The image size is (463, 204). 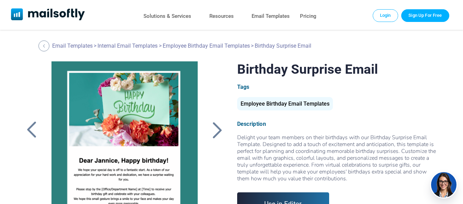 What do you see at coordinates (425, 15) in the screenshot?
I see `a: Trial` at bounding box center [425, 15].